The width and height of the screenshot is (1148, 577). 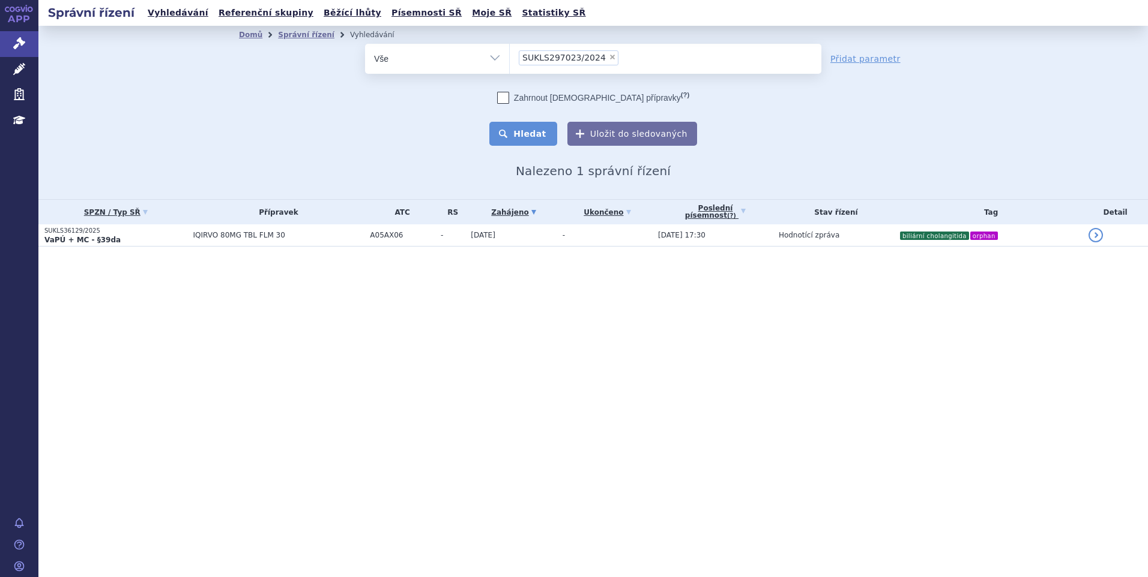 What do you see at coordinates (380, 35) in the screenshot?
I see `li: Vyhledávání` at bounding box center [380, 35].